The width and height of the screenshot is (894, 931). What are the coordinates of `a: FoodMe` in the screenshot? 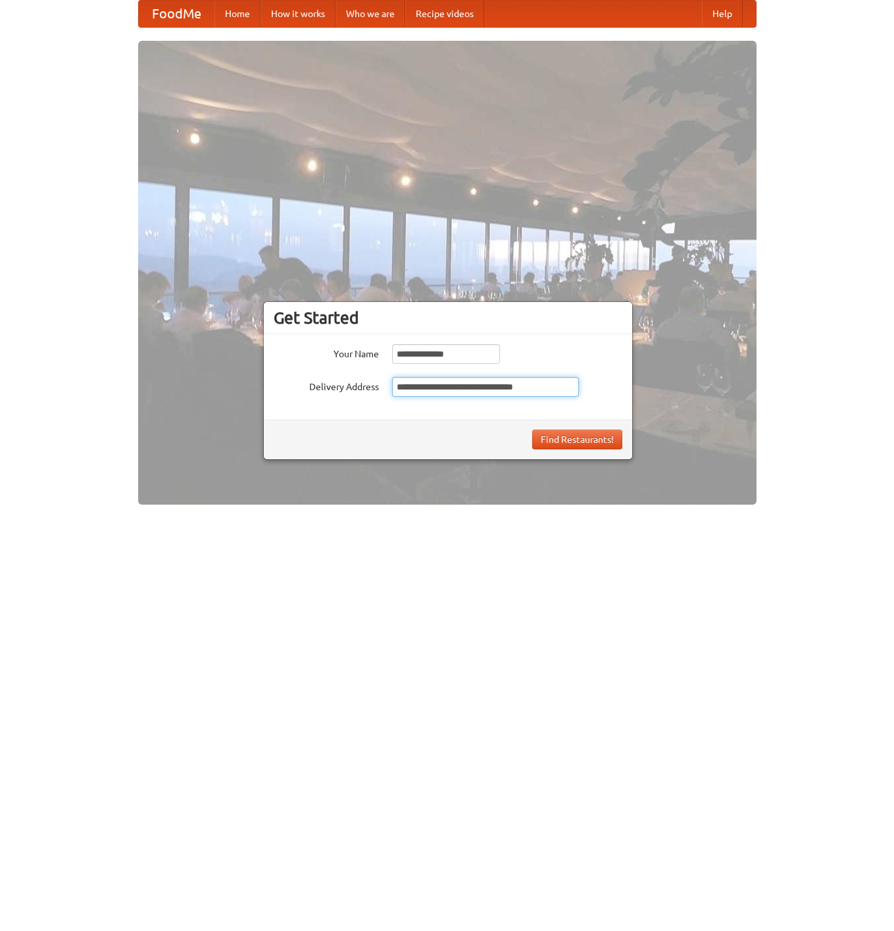 It's located at (176, 14).